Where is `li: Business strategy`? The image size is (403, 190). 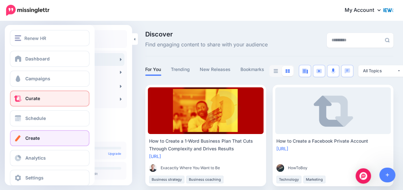 li: Business strategy is located at coordinates (167, 180).